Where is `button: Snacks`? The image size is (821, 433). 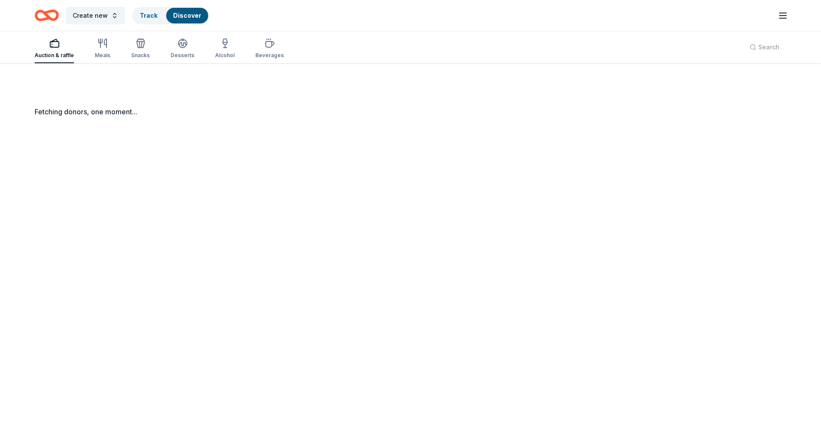
button: Snacks is located at coordinates (140, 49).